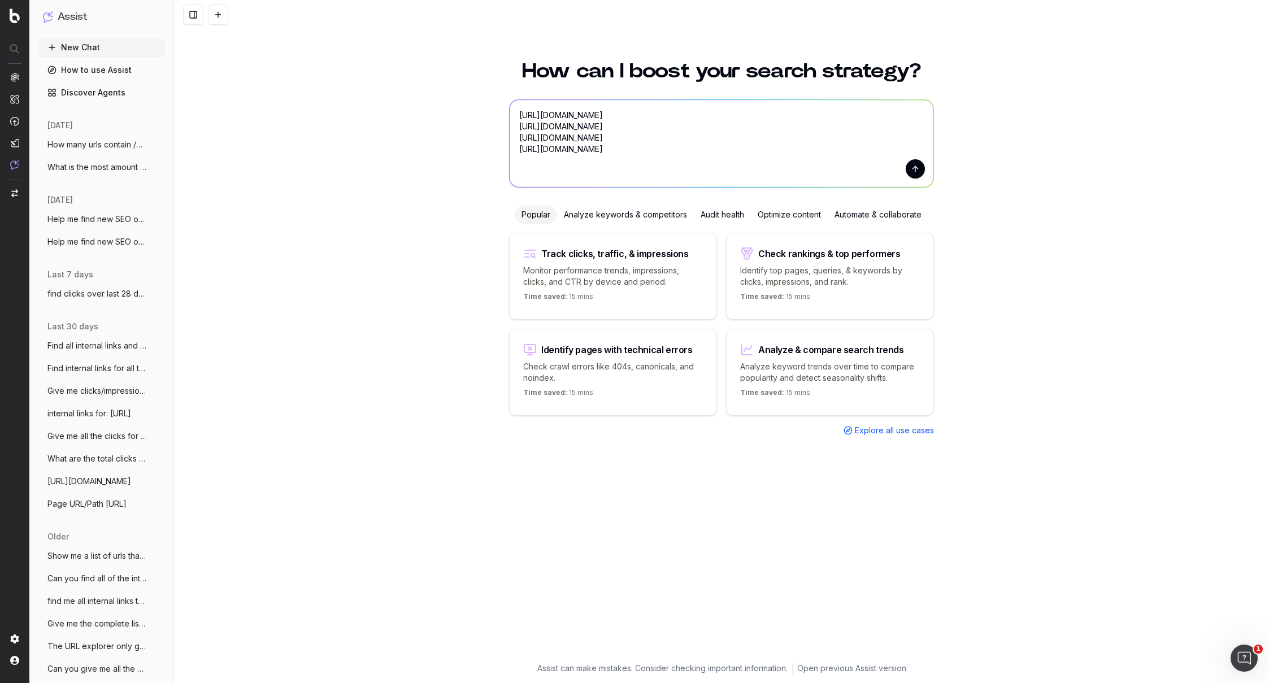 This screenshot has height=683, width=1269. Describe the element at coordinates (662, 668) in the screenshot. I see `p: Assist can make mistakes. Consider checking important information.` at that location.